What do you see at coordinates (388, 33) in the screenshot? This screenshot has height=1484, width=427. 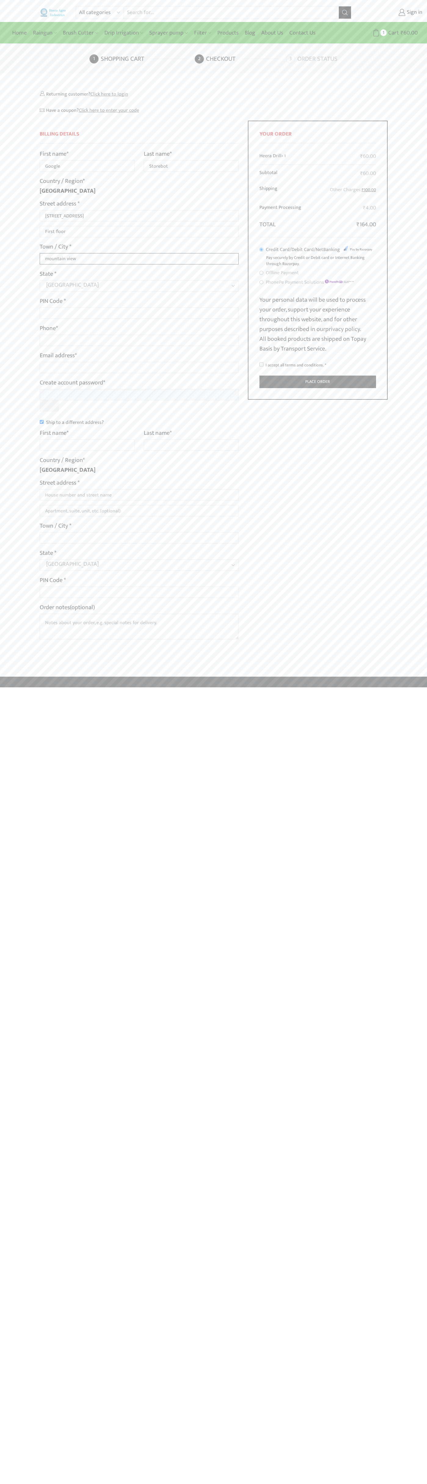 I see `a: 1 Cart ₹60.00` at bounding box center [388, 33].